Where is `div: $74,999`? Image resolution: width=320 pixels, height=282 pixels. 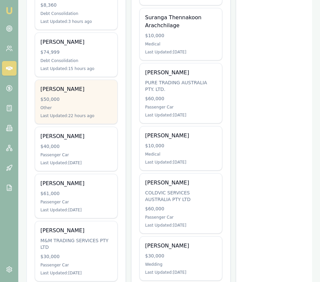
div: $74,999 is located at coordinates (76, 52).